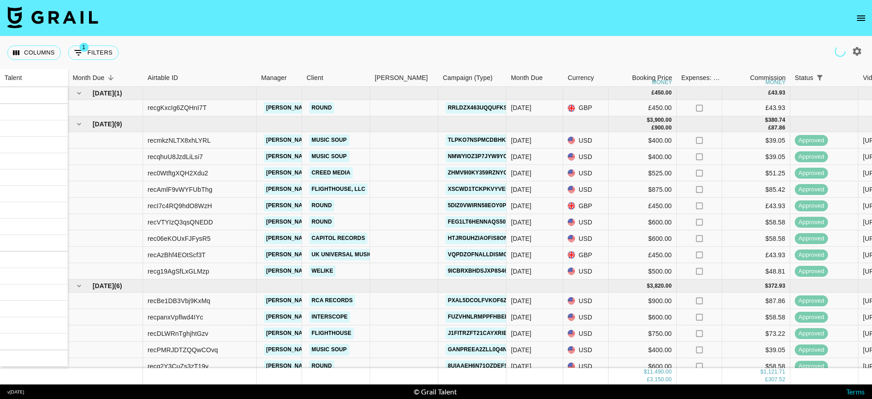 The width and height of the screenshot is (872, 399). Describe the element at coordinates (93, 53) in the screenshot. I see `button: Show filters` at that location.